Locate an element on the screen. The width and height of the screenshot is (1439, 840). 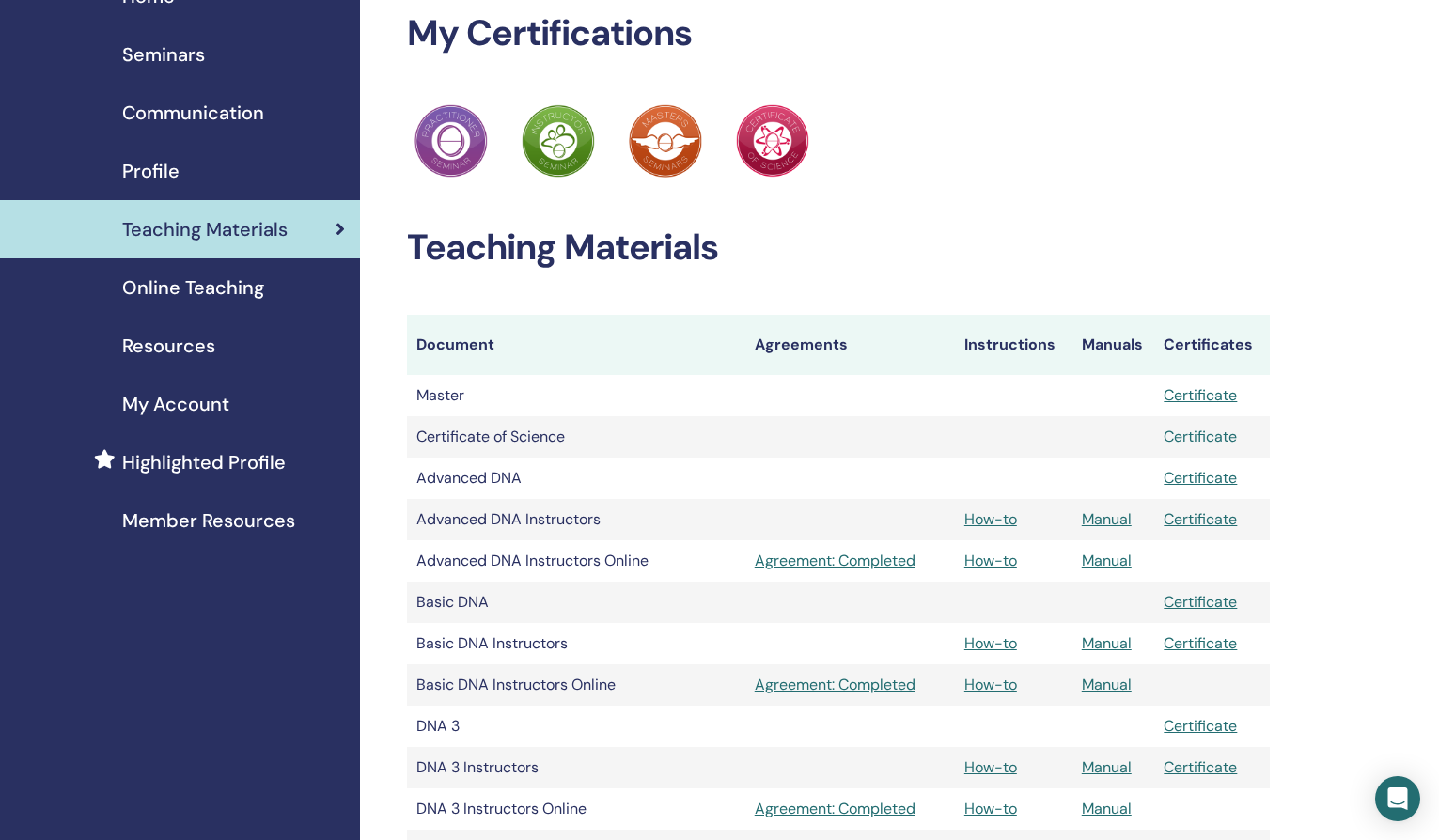
span: Member Resources is located at coordinates (209, 520).